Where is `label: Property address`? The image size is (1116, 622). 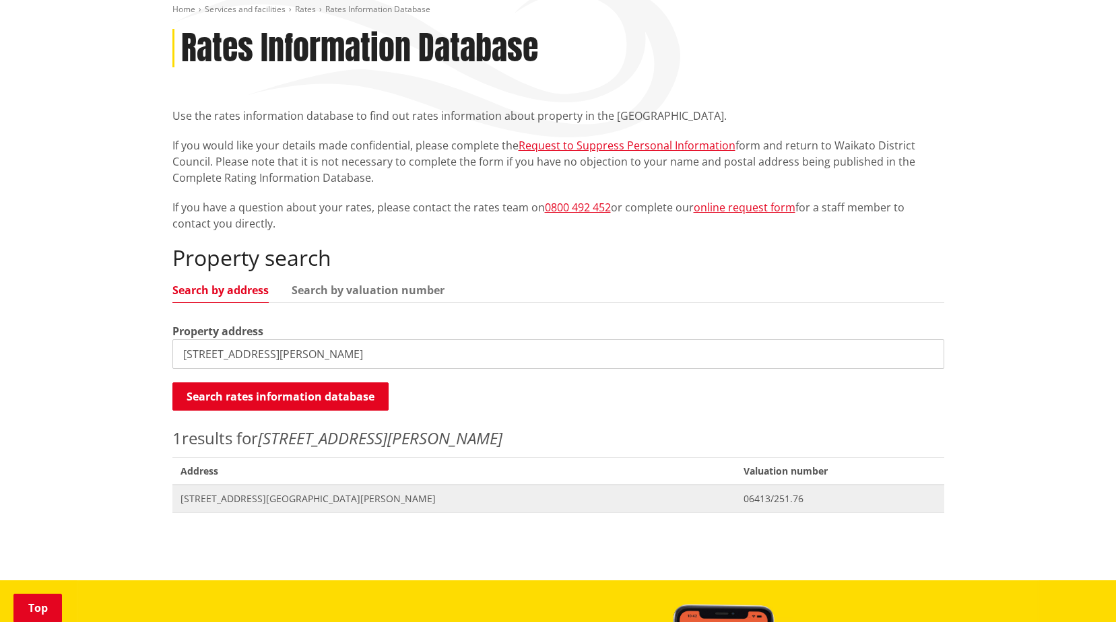
label: Property address is located at coordinates (218, 331).